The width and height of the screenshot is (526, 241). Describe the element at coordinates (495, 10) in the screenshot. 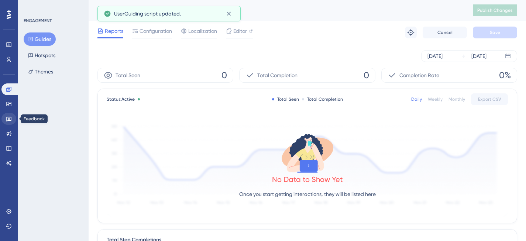

I see `span: Publish Changes` at that location.